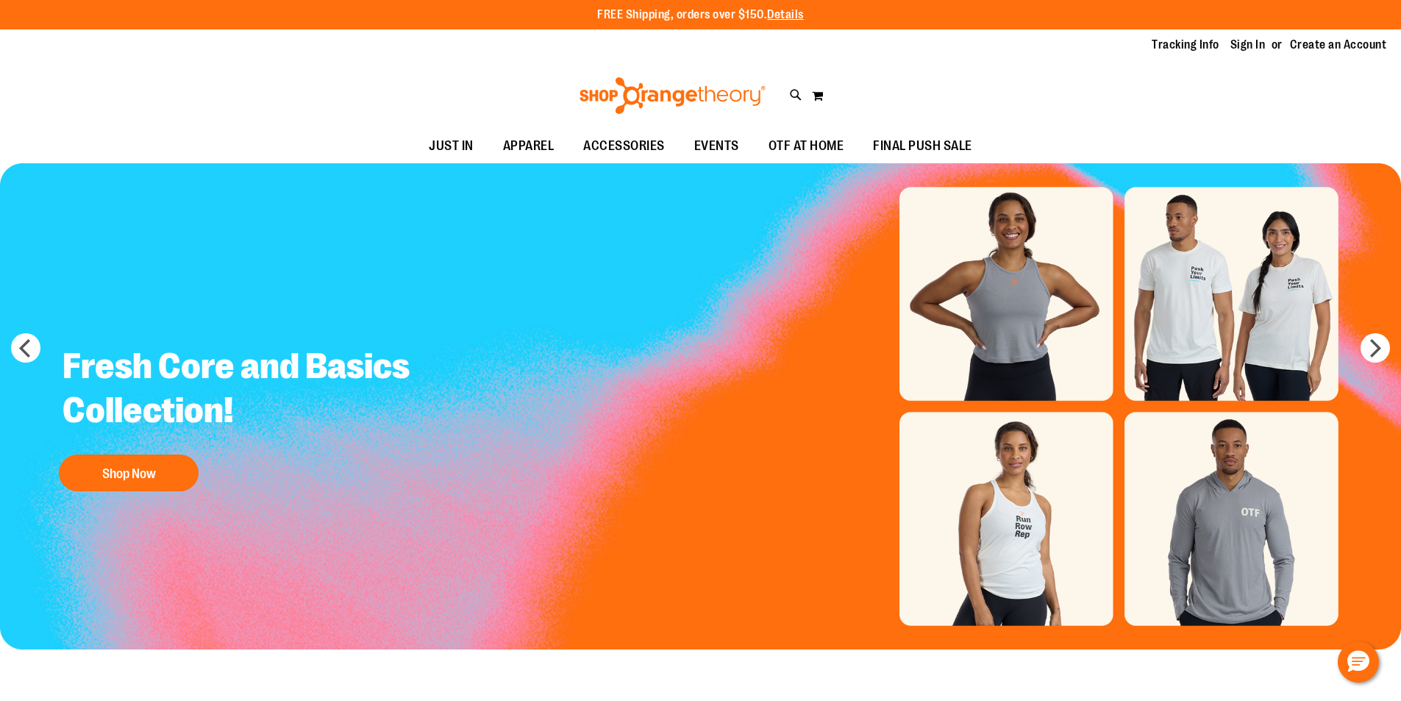  What do you see at coordinates (672, 96) in the screenshot?
I see `img: Shop Orangetheory` at bounding box center [672, 96].